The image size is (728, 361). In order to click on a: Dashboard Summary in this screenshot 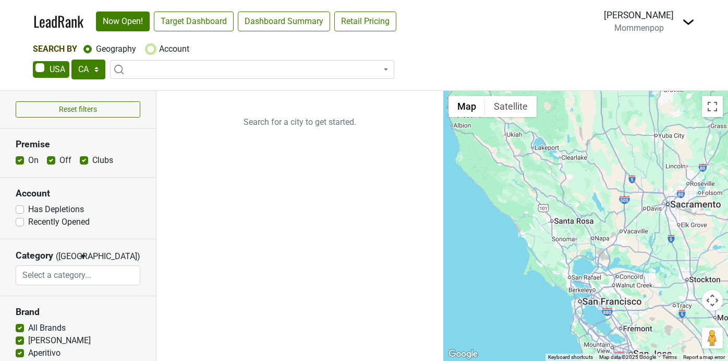, I will do `click(284, 21)`.